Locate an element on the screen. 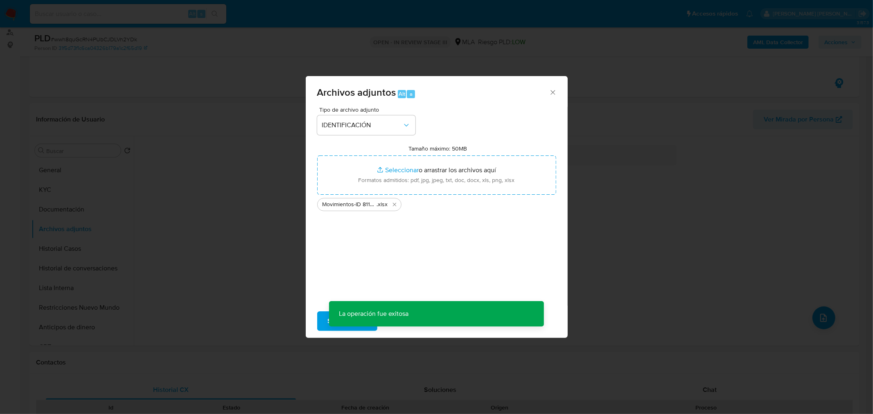 The image size is (873, 414). span: Subir archivo is located at coordinates (347, 321).